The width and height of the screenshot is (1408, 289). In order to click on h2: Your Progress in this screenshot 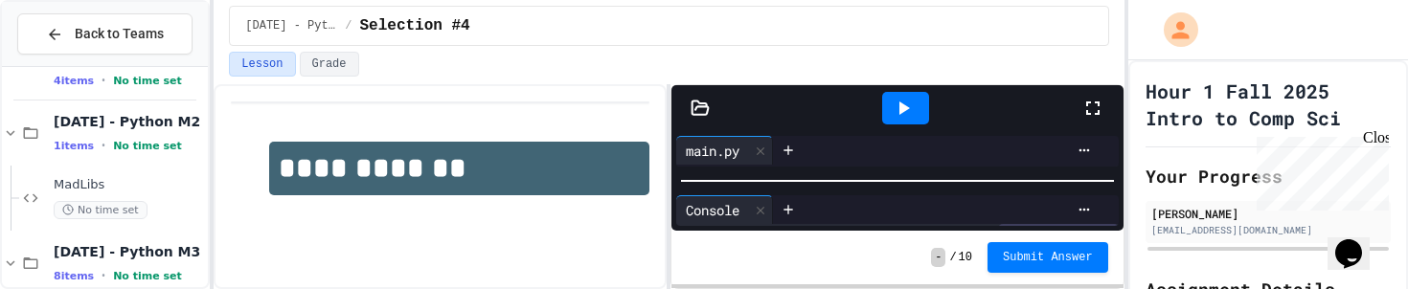, I will do `click(1268, 176)`.